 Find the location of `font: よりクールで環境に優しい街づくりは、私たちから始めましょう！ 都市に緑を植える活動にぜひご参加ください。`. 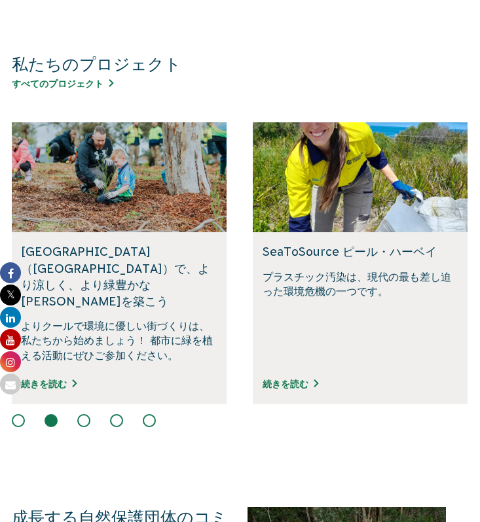

font: よりクールで環境に優しい街づくりは、私たちから始めましょう！ 都市に緑を植える活動にぜひご参加ください。 is located at coordinates (117, 340).